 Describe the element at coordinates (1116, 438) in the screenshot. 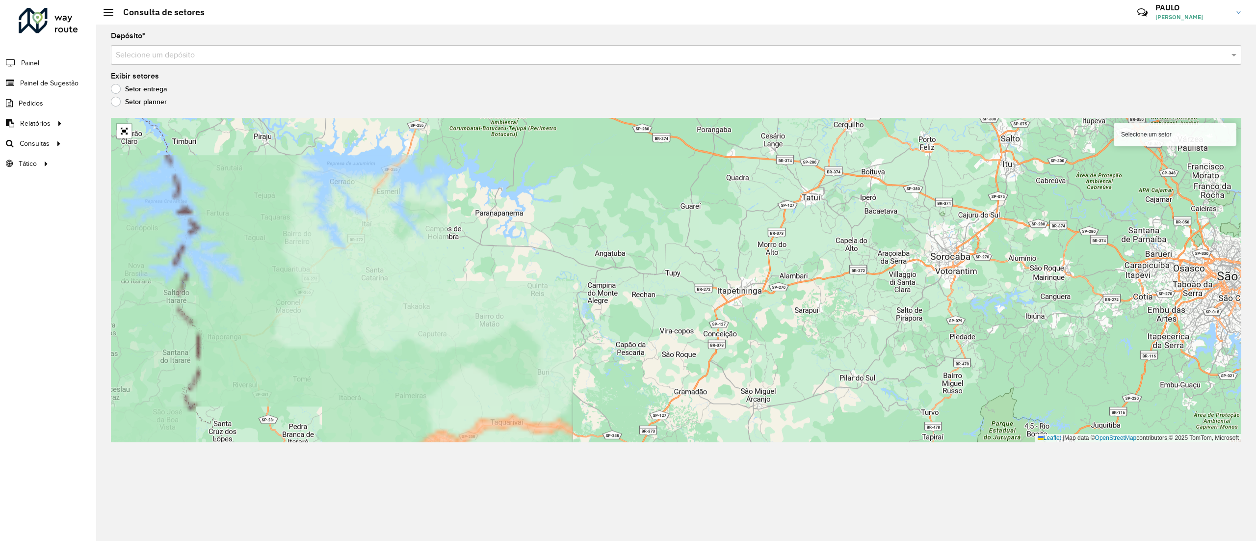

I see `a: OpenStreetMap` at that location.